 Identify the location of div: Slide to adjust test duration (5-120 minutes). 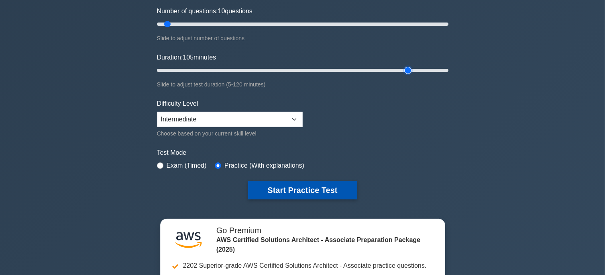
(303, 84).